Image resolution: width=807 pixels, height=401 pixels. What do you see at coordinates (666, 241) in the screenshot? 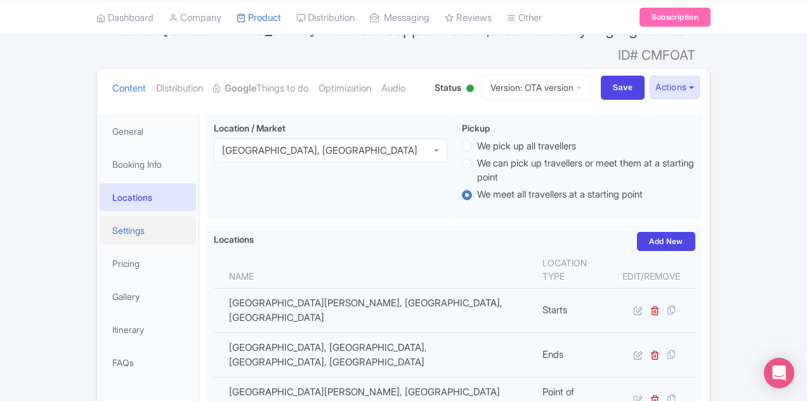
I see `a: Add New` at bounding box center [666, 241].